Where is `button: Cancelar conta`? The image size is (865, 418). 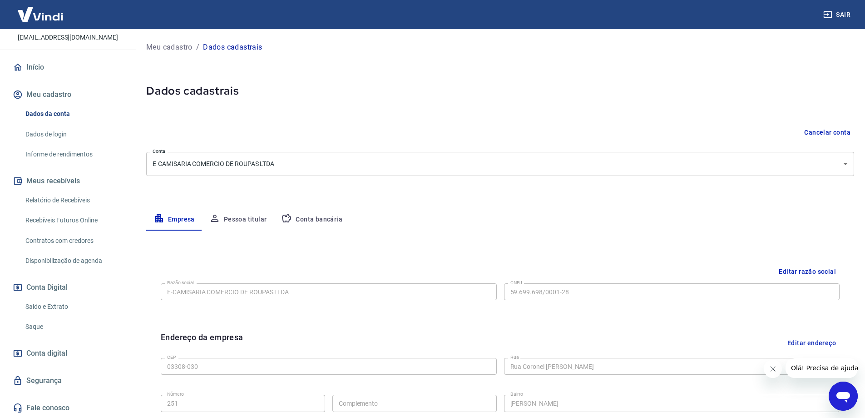 button: Cancelar conta is located at coordinates (828, 132).